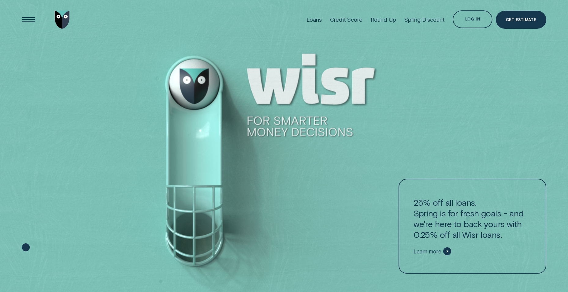 This screenshot has height=292, width=568. What do you see at coordinates (472, 19) in the screenshot?
I see `button: Log in` at bounding box center [472, 19].